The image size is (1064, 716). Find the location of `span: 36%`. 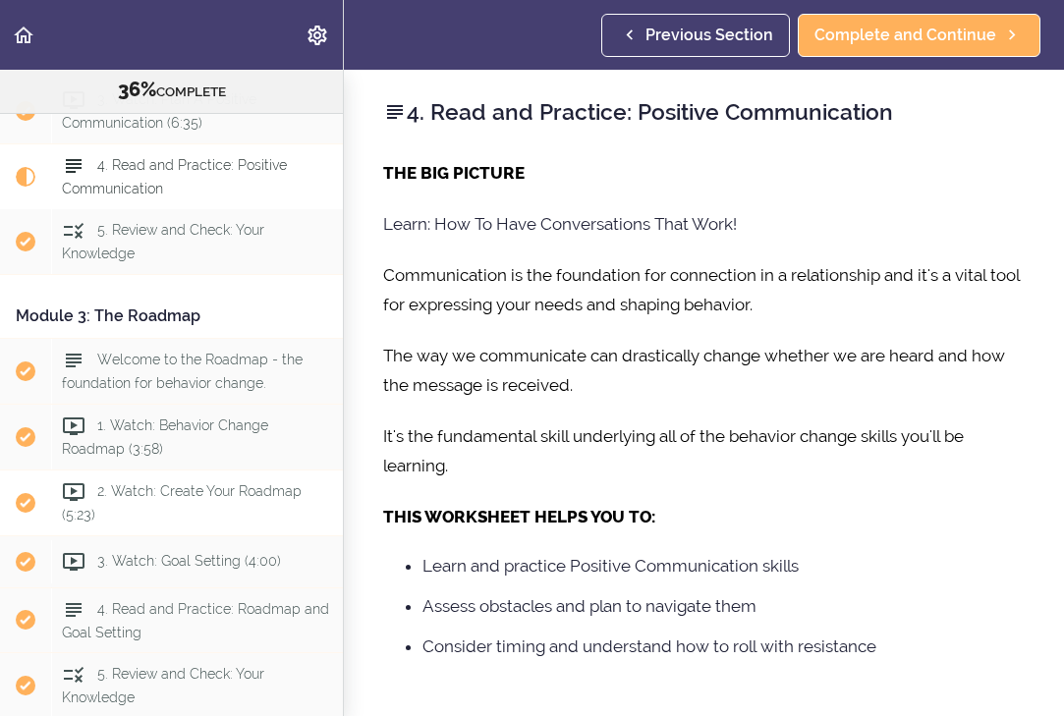

span: 36% is located at coordinates (137, 89).